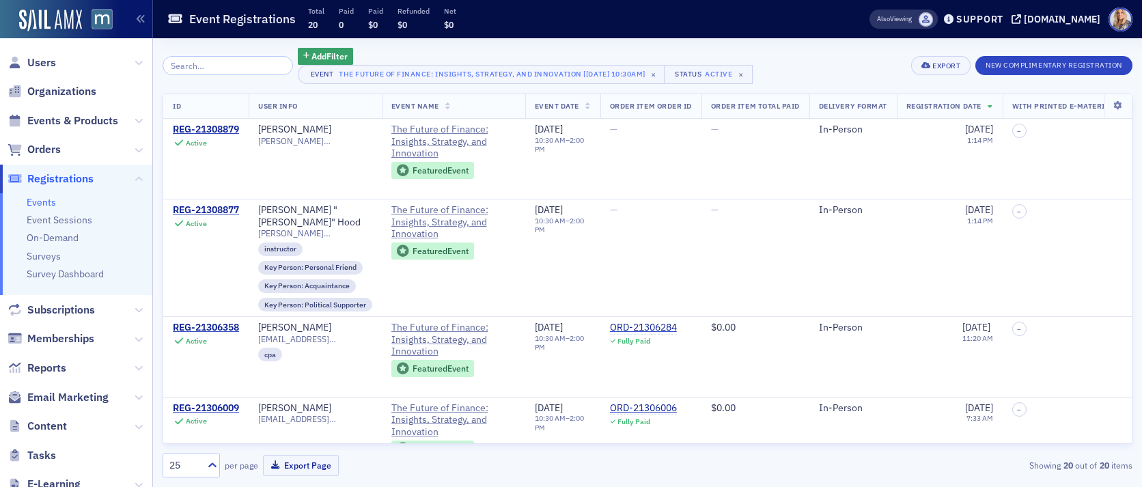  What do you see at coordinates (853, 106) in the screenshot?
I see `span: Delivery Format` at bounding box center [853, 106].